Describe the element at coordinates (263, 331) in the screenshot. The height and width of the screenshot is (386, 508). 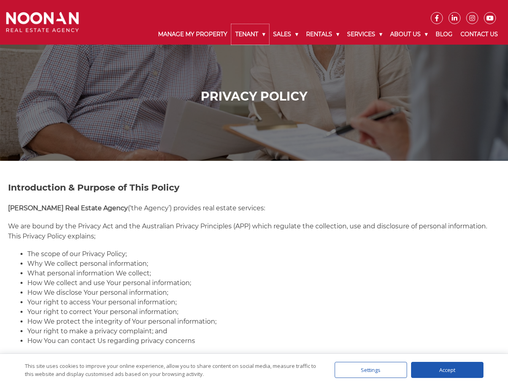
I see `li: Your right to make a privacy complaint; and` at that location.